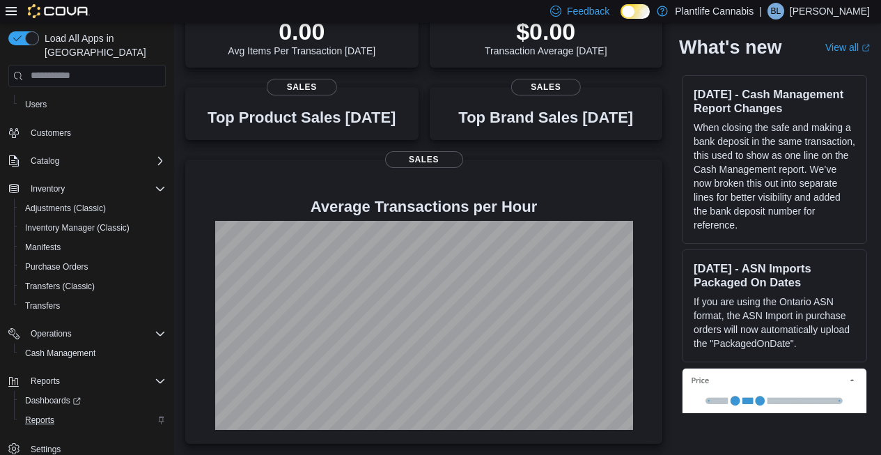  I want to click on button: Purchase Orders, so click(93, 267).